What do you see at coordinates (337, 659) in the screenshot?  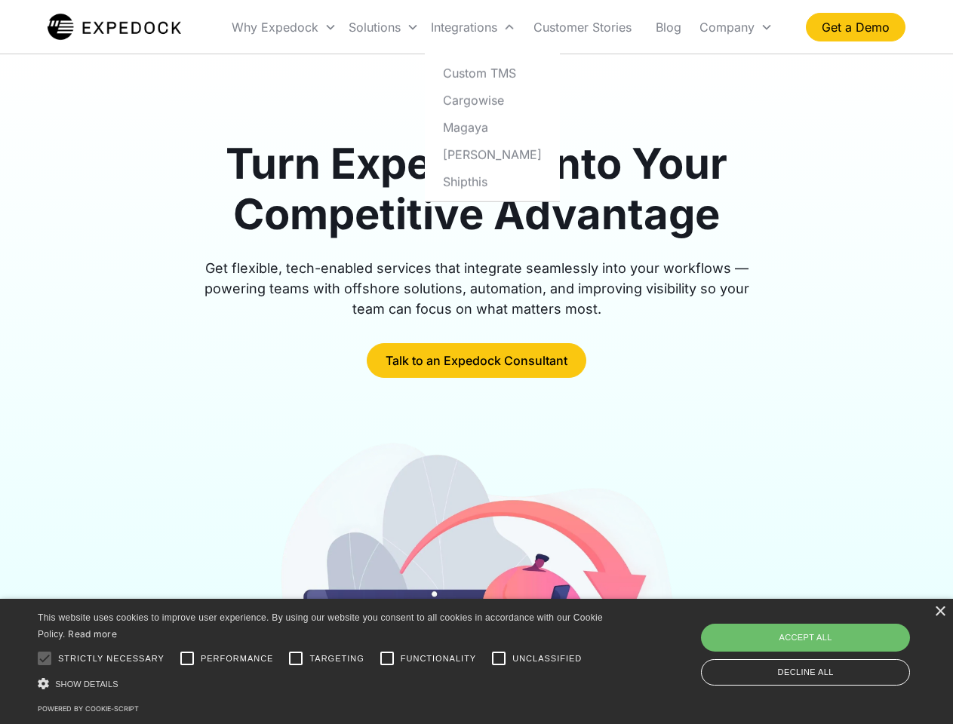 I see `span: Targeting` at bounding box center [337, 659].